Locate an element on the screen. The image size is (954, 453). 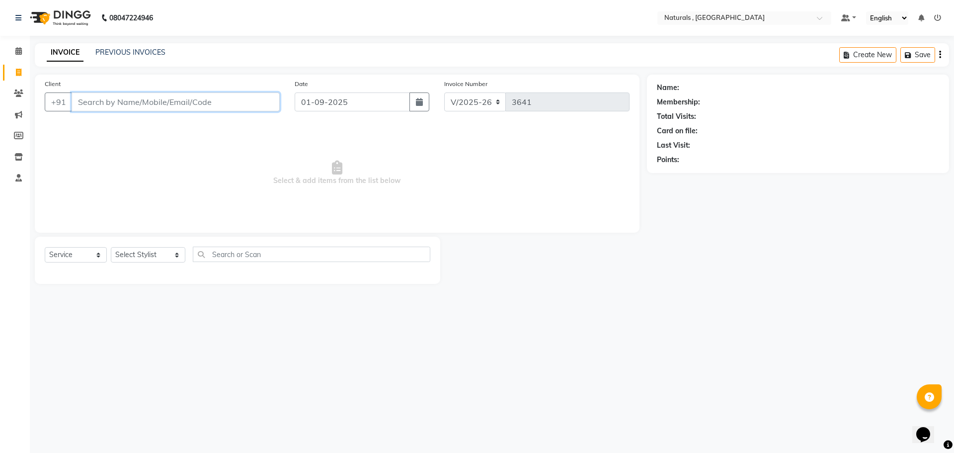
div: Name: is located at coordinates (668, 87).